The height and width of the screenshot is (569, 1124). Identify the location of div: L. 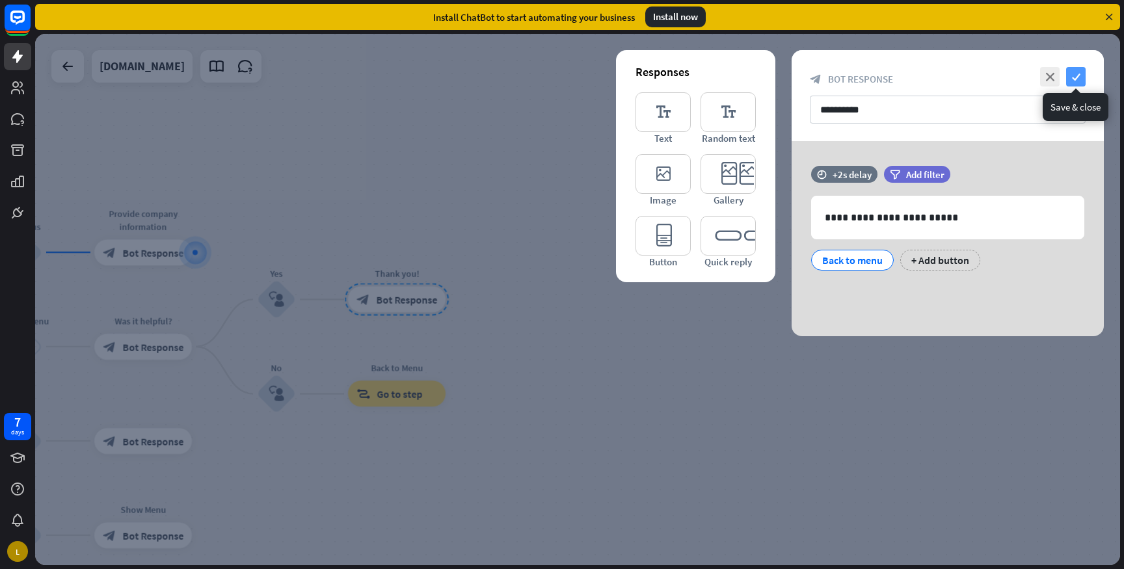
(18, 551).